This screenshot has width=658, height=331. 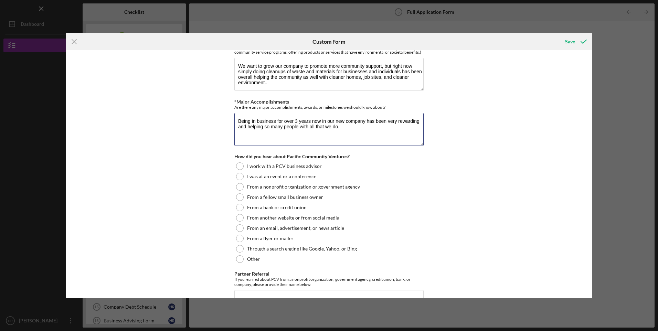 I want to click on label: From a flyer or mailer, so click(x=270, y=239).